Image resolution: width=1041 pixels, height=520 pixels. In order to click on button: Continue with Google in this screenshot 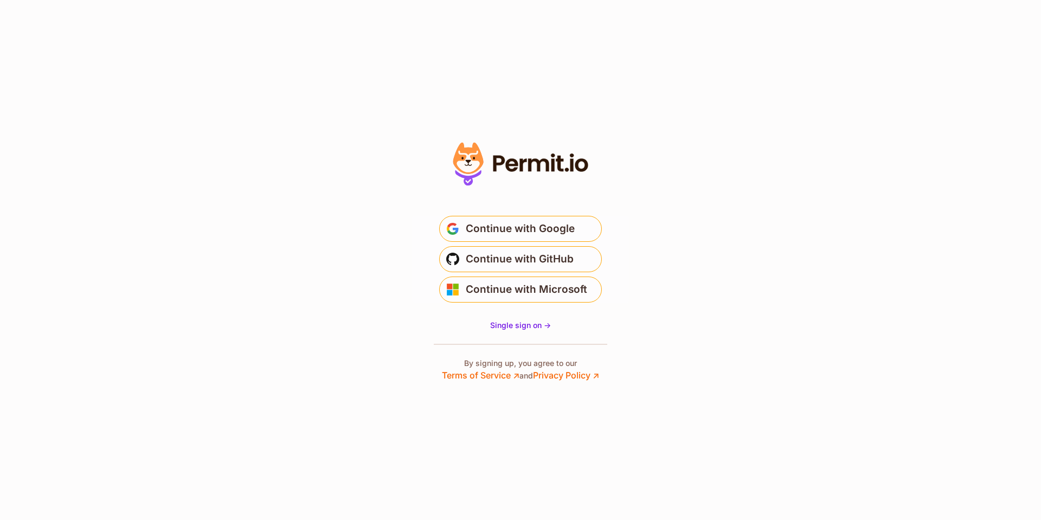, I will do `click(521, 229)`.